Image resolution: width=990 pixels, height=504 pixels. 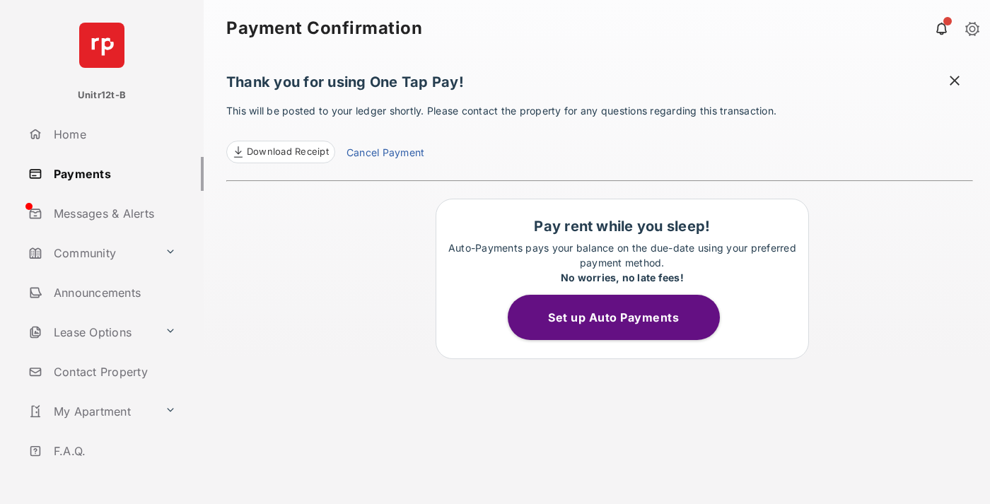 What do you see at coordinates (324, 28) in the screenshot?
I see `strong: Payment Confirmation` at bounding box center [324, 28].